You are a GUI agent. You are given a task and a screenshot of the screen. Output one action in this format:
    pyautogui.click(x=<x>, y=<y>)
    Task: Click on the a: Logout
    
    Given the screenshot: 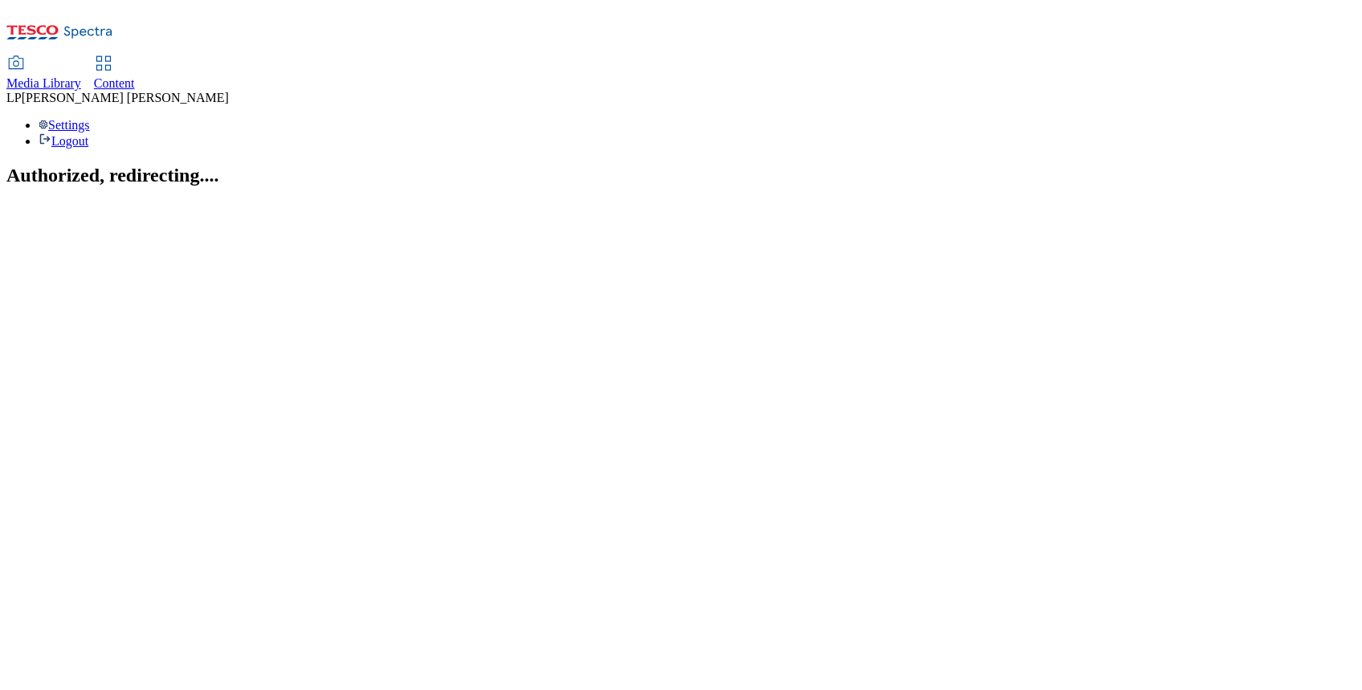 What is the action you would take?
    pyautogui.click(x=63, y=141)
    